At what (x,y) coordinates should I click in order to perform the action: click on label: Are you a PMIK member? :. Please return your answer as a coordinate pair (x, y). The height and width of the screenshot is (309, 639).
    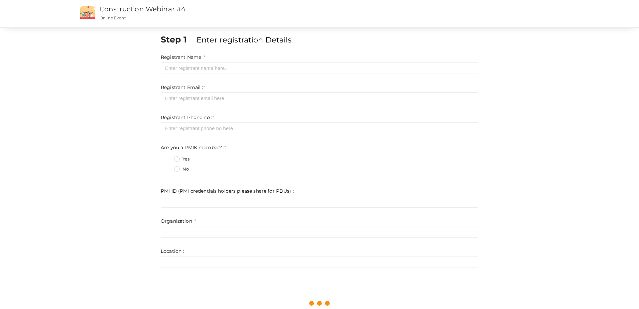
    Looking at the image, I should click on (194, 147).